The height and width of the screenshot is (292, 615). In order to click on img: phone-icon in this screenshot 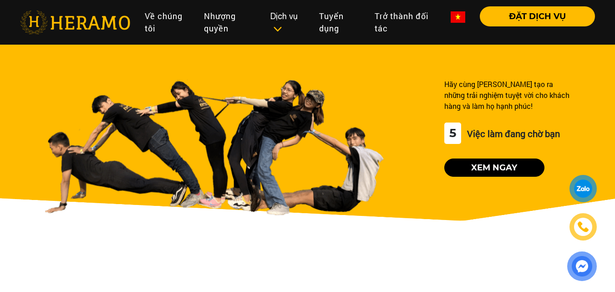, I will do `click(583, 227)`.